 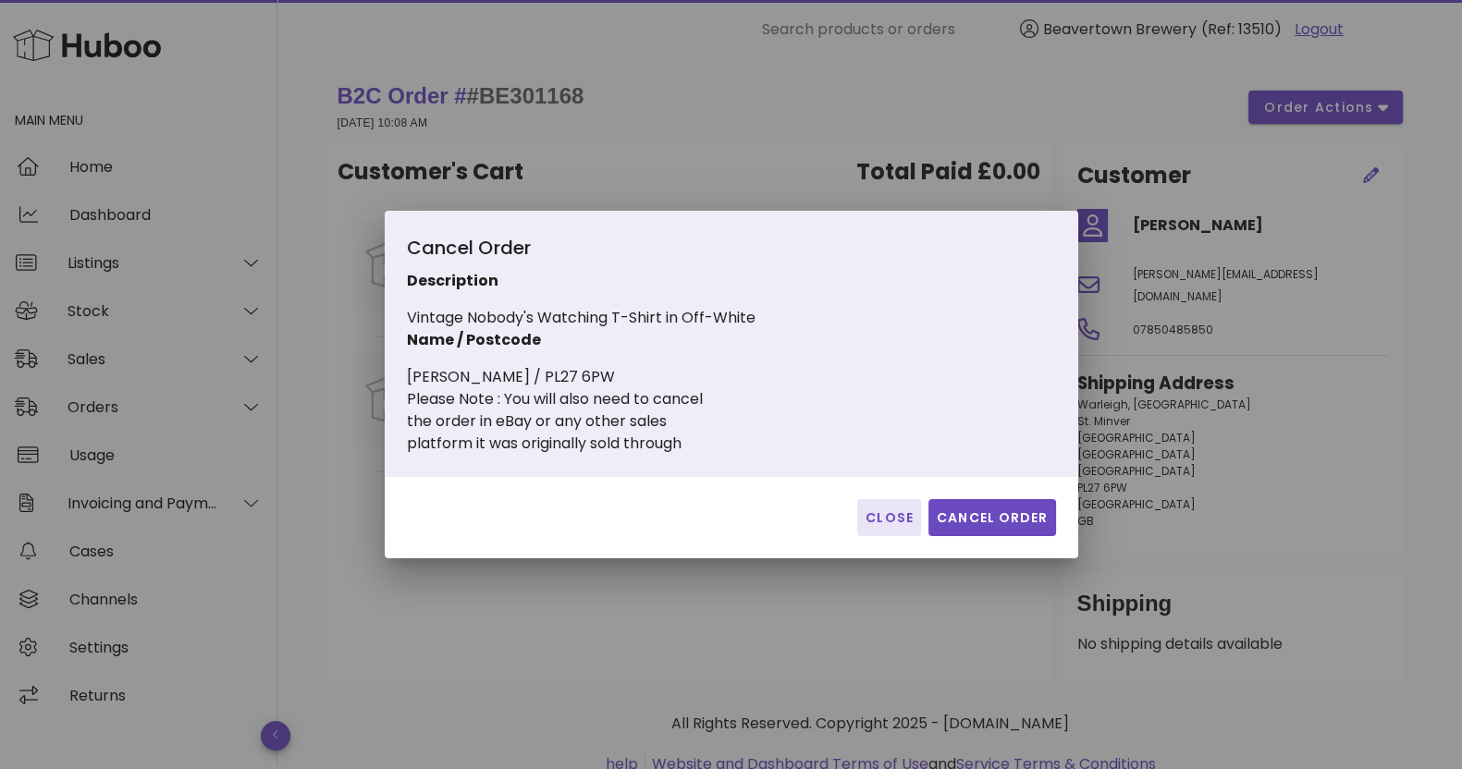 What do you see at coordinates (992, 518) in the screenshot?
I see `span: Cancel Order` at bounding box center [992, 518].